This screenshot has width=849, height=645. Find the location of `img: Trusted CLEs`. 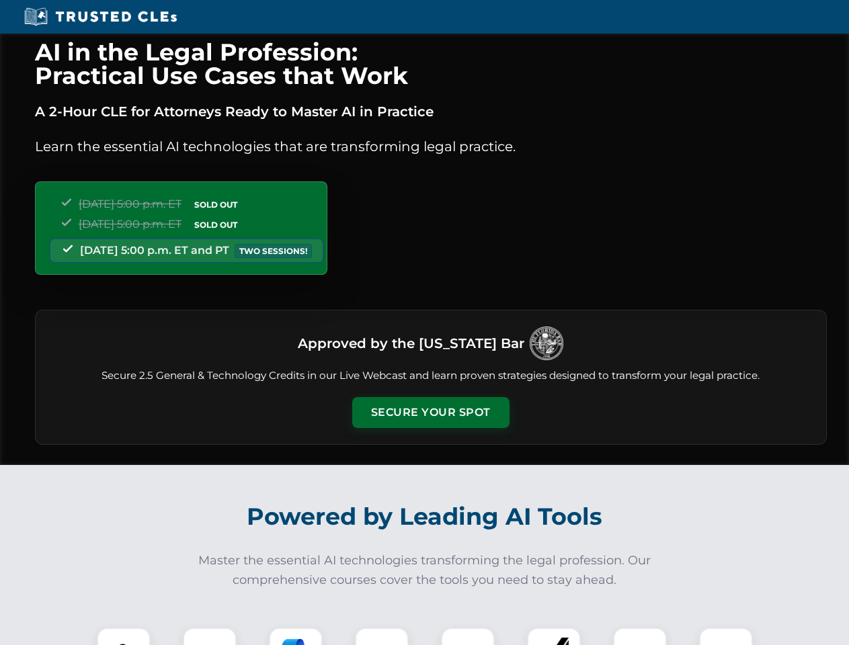

img: Trusted CLEs is located at coordinates (100, 17).